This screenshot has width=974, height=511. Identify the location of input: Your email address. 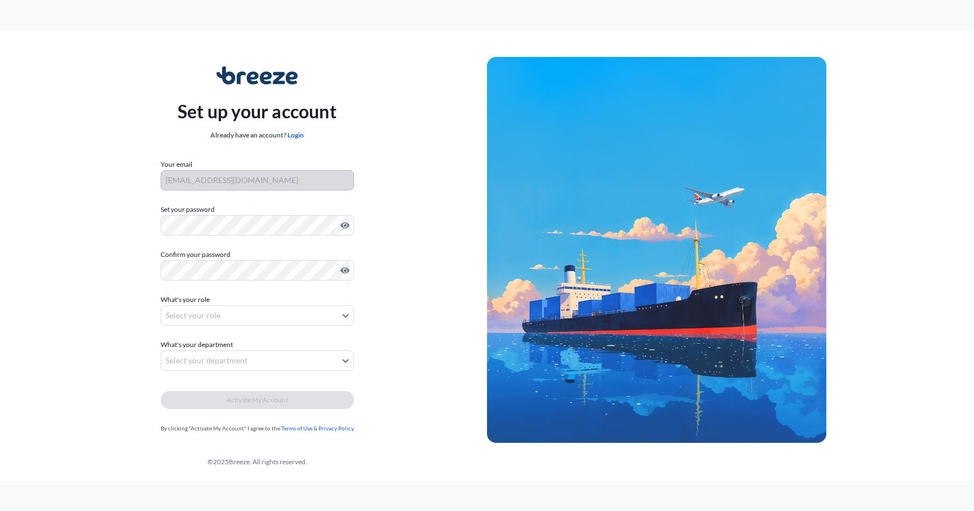
(257, 180).